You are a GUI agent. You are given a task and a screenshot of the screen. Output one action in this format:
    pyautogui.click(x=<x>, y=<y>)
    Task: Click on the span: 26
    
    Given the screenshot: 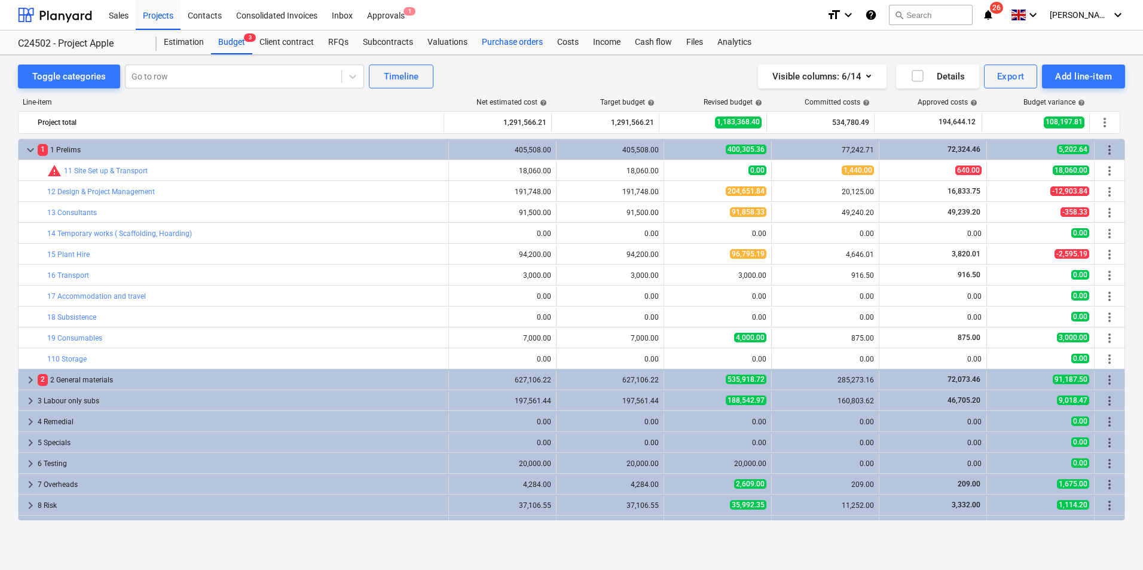 What is the action you would take?
    pyautogui.click(x=997, y=8)
    